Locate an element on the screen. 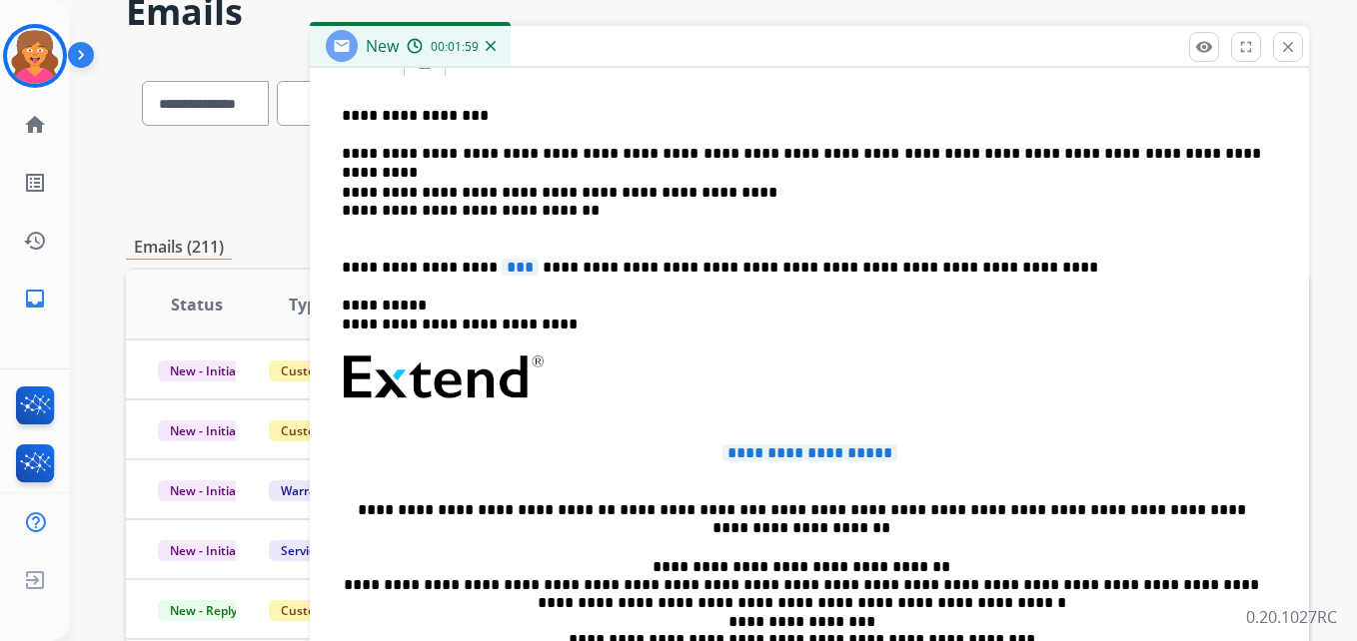 The width and height of the screenshot is (1357, 641). span: Warranty Ops is located at coordinates (320, 491).